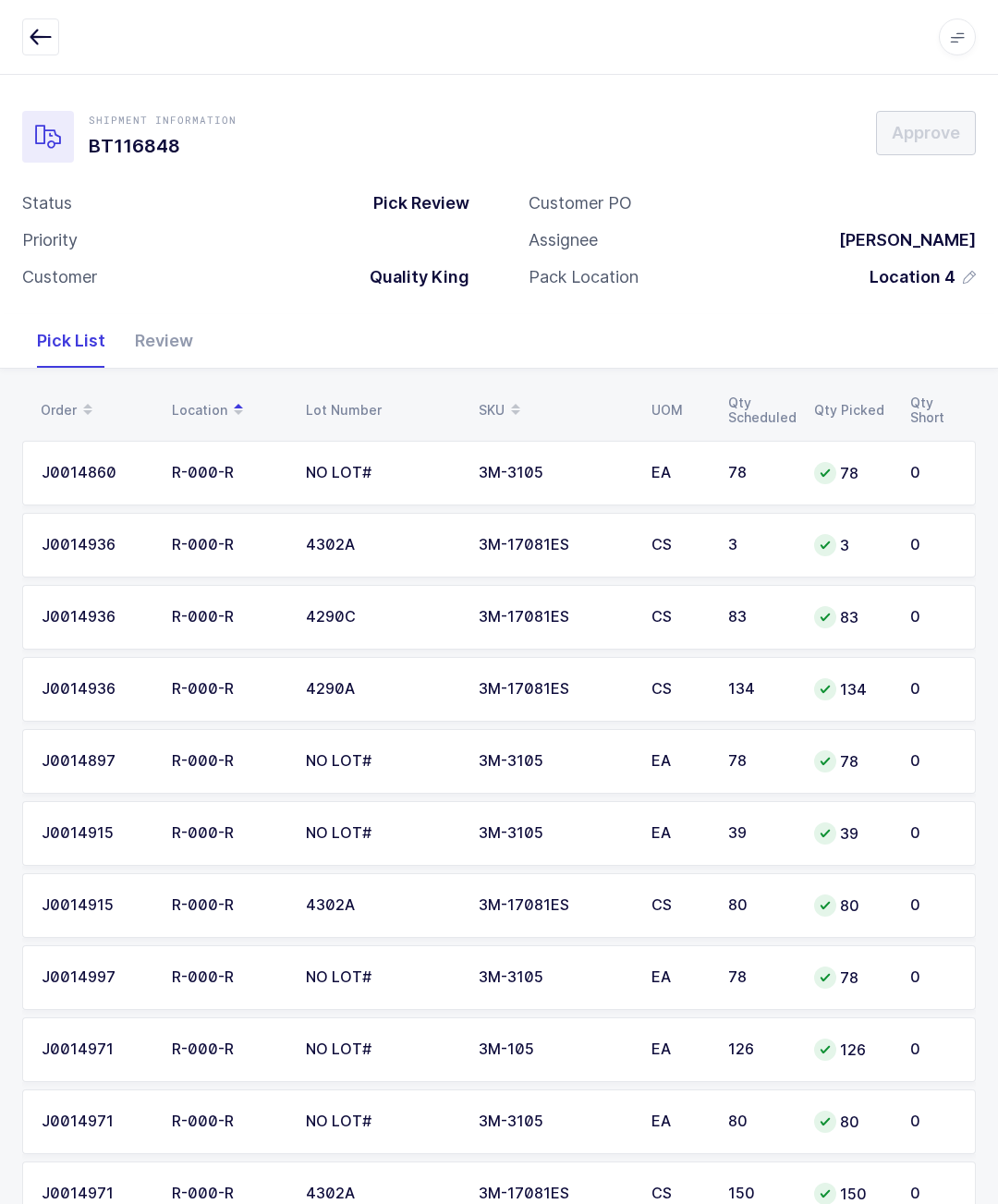 This screenshot has width=998, height=1204. I want to click on div: Pick List, so click(71, 341).